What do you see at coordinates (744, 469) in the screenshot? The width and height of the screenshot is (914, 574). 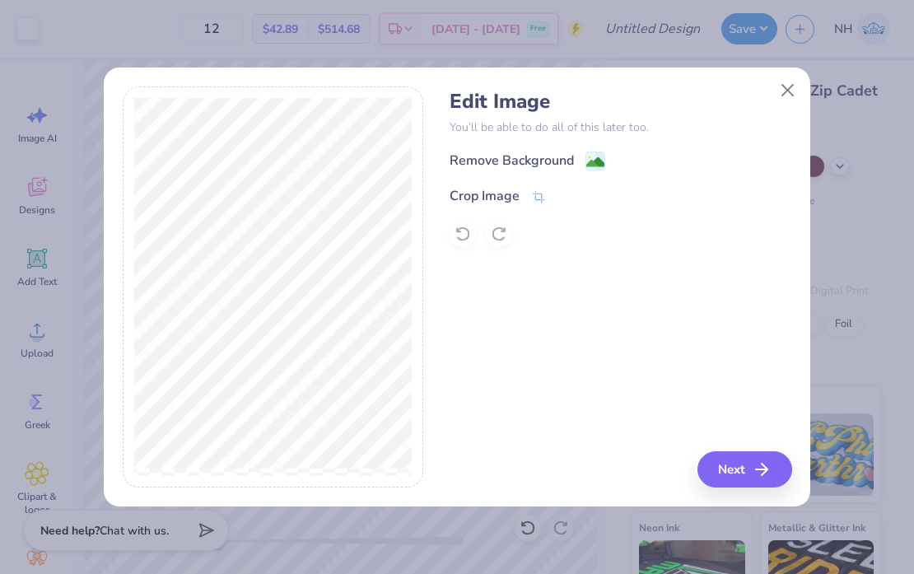 I see `button: Next` at bounding box center [744, 469].